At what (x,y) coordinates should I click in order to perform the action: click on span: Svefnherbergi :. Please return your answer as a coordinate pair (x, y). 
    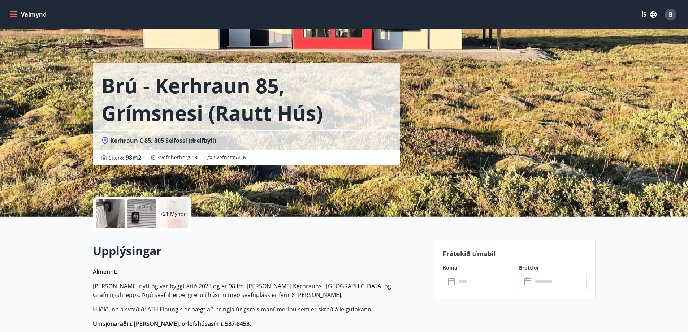
    Looking at the image, I should click on (177, 158).